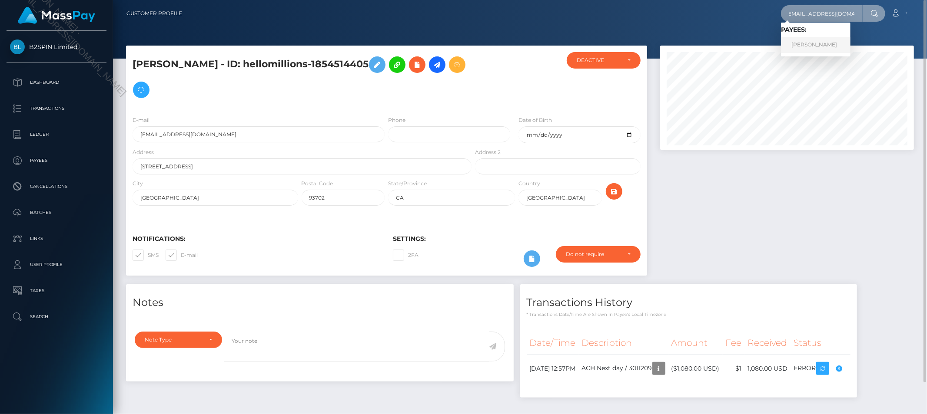 The image size is (927, 414). What do you see at coordinates (256, 239) in the screenshot?
I see `h6: Notifications:` at bounding box center [256, 239].